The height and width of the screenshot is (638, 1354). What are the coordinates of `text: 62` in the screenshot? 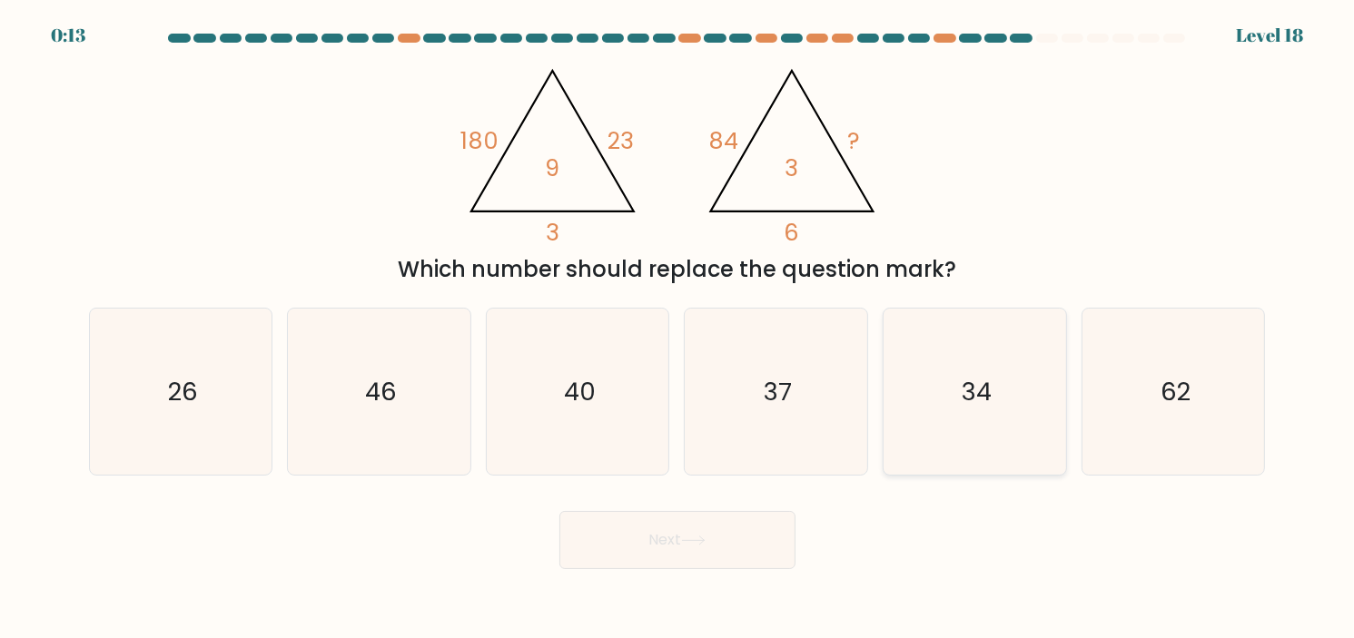 It's located at (1174, 391).